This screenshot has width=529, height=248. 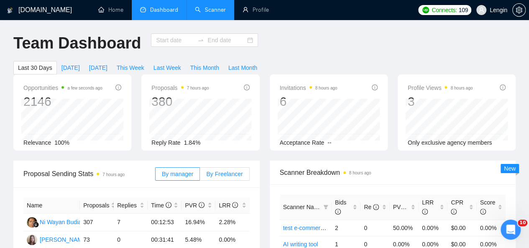 What do you see at coordinates (36, 225) in the screenshot?
I see `img: gigradar-bm.png` at bounding box center [36, 225].